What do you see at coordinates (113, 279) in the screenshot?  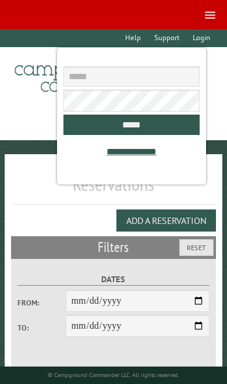 I see `label: Dates` at bounding box center [113, 279].